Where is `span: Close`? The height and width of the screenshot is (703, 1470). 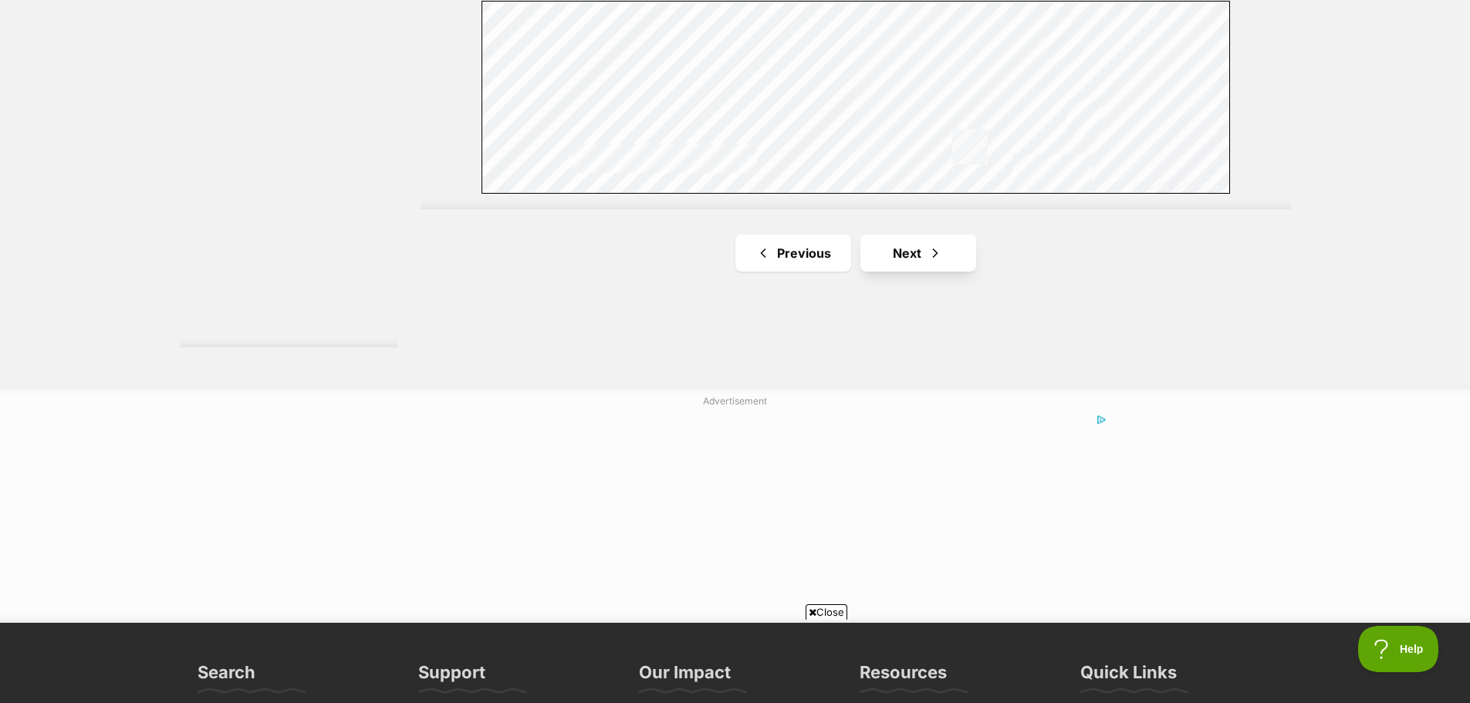 span: Close is located at coordinates (826, 612).